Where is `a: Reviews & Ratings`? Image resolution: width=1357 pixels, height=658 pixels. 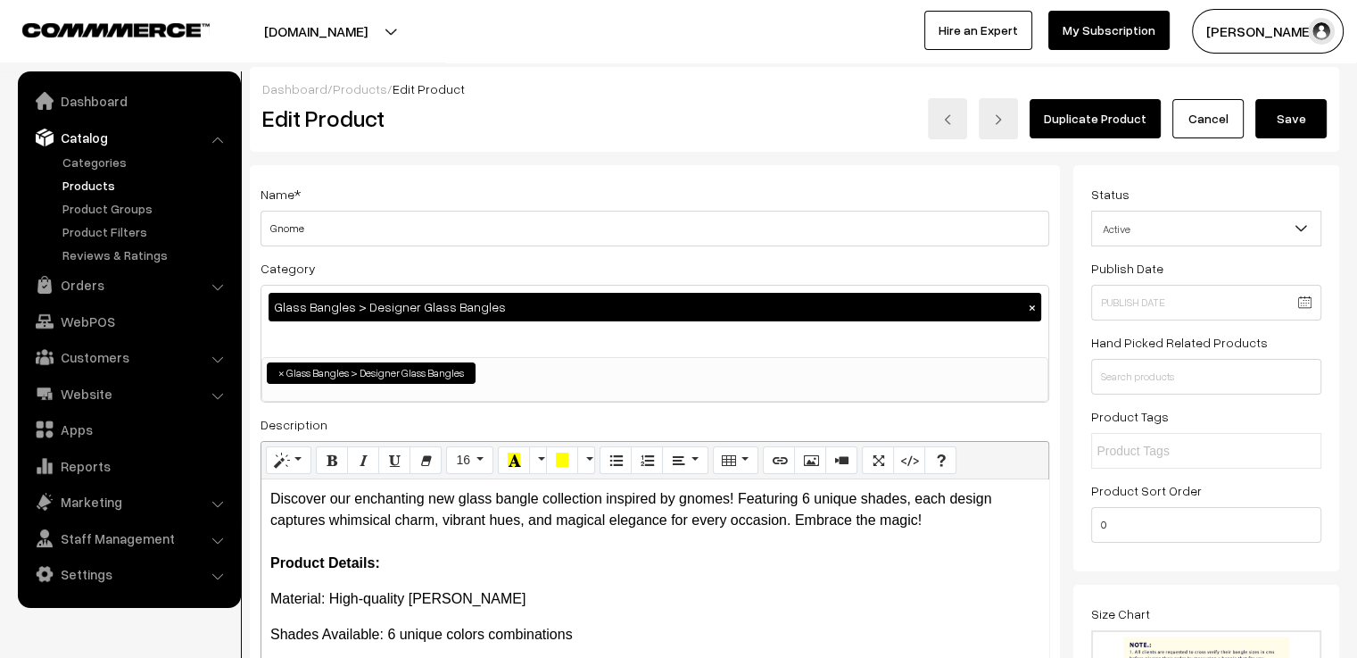 a: Reviews & Ratings is located at coordinates (146, 254).